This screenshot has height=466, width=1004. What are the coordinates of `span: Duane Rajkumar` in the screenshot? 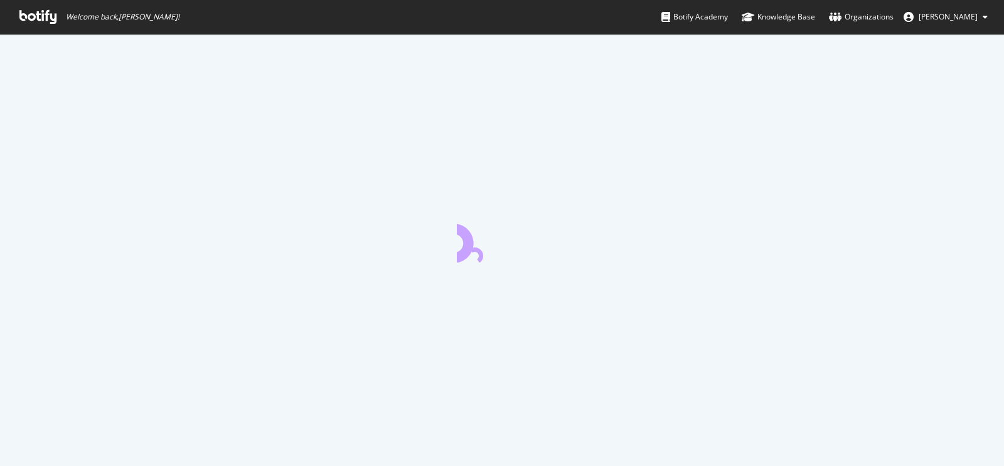 It's located at (948, 16).